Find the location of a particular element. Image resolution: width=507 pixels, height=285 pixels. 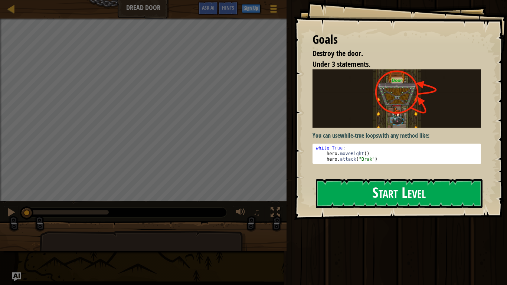

li: Under 3 statements. is located at coordinates (391, 64).